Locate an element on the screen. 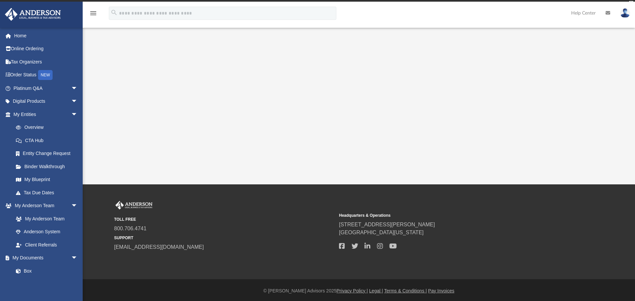 Image resolution: width=635 pixels, height=301 pixels. a: Privacy Policy | is located at coordinates (352, 291).